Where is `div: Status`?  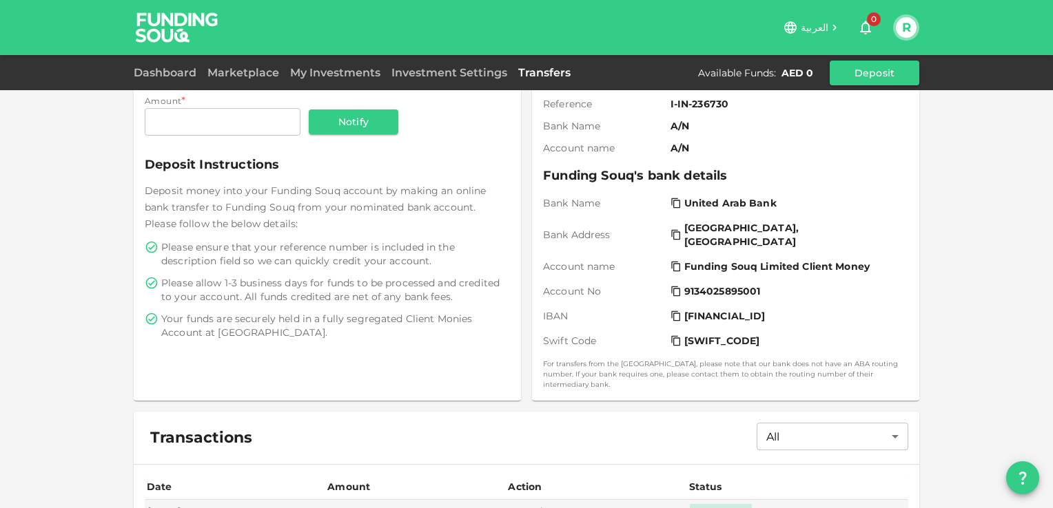
div: Status is located at coordinates (706, 487).